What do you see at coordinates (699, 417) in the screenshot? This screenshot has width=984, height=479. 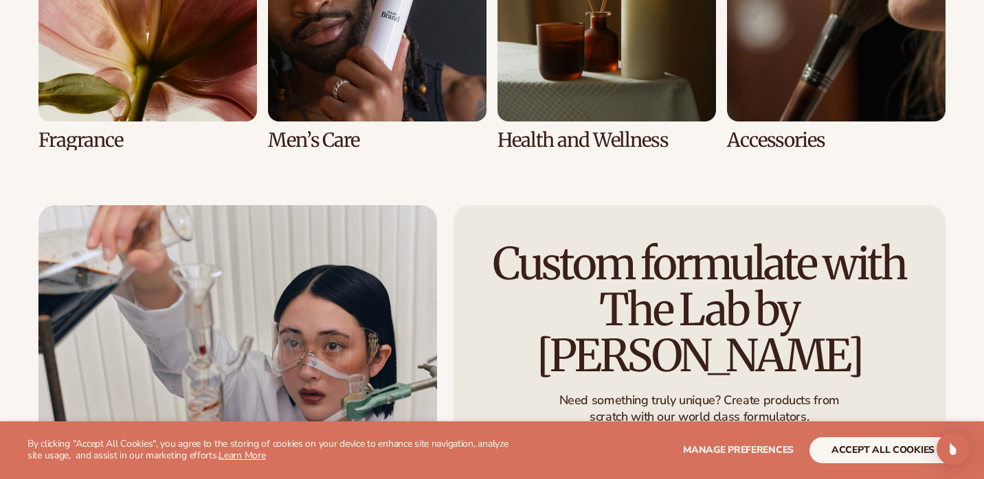 I see `p: scratch with our world class formulators.` at bounding box center [699, 417].